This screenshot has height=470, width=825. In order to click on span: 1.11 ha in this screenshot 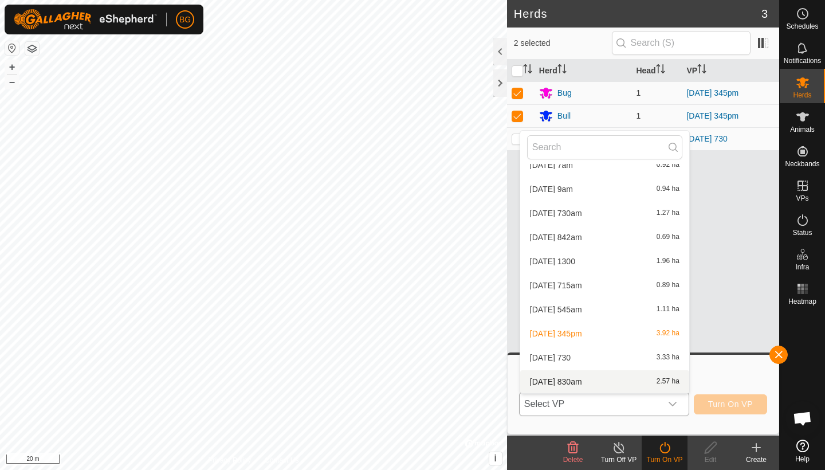, I will do `click(668, 309)`.